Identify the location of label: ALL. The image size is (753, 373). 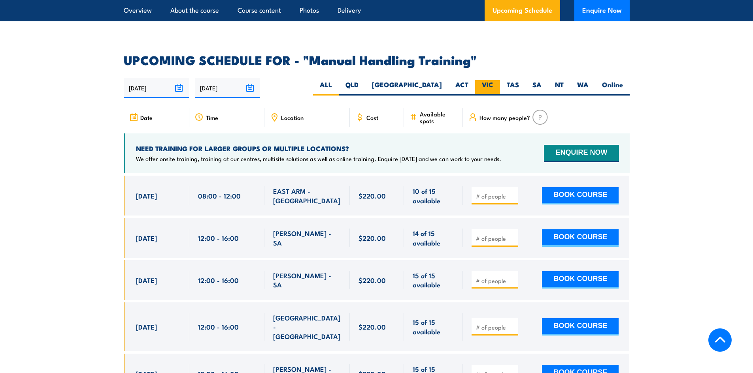
(325, 88).